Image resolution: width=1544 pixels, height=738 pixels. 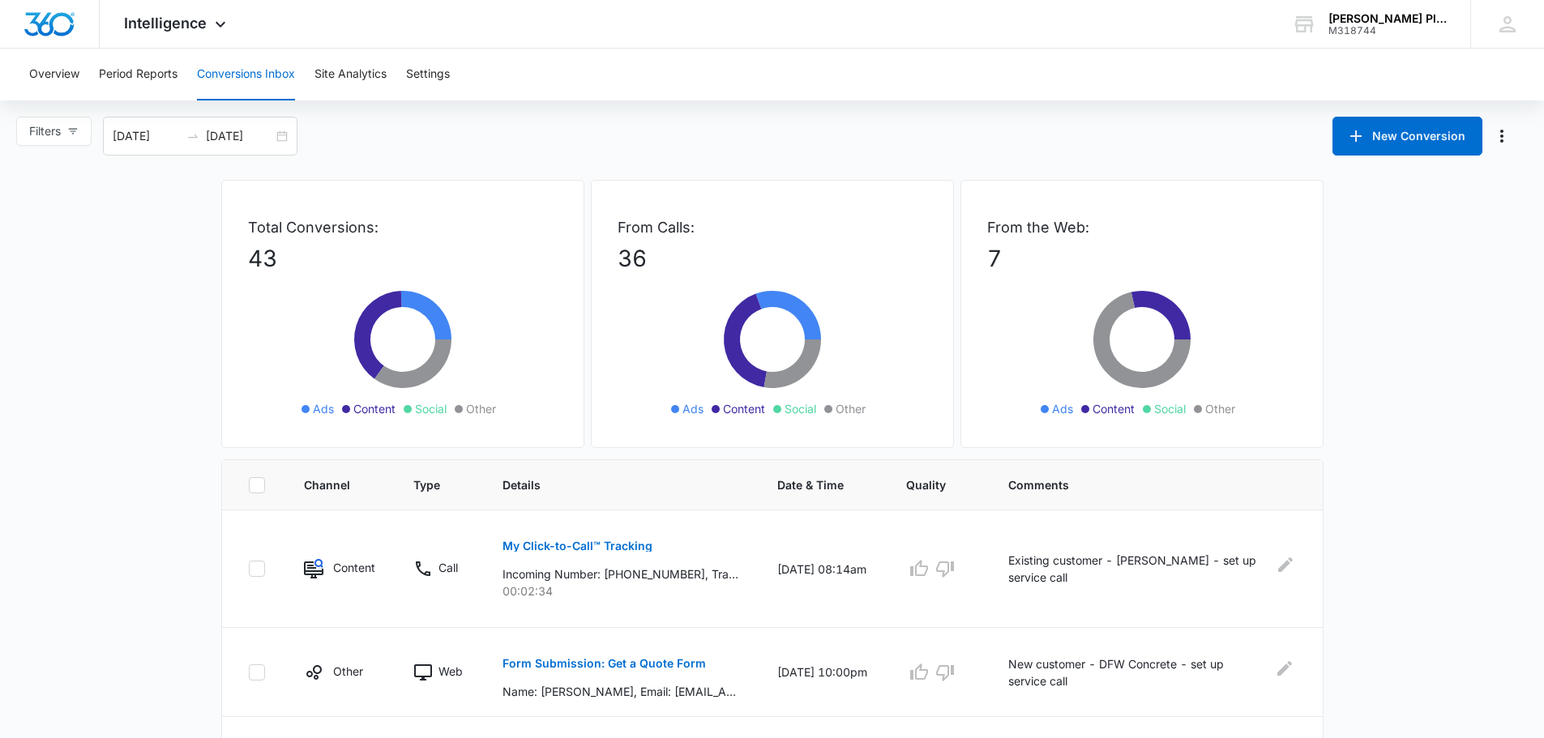 What do you see at coordinates (165, 23) in the screenshot?
I see `span: Intelligence` at bounding box center [165, 23].